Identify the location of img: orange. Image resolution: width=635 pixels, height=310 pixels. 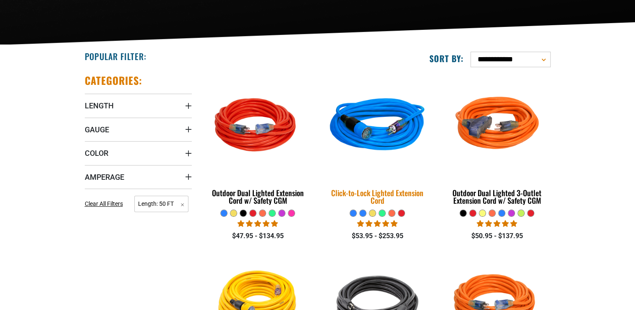
(497, 126).